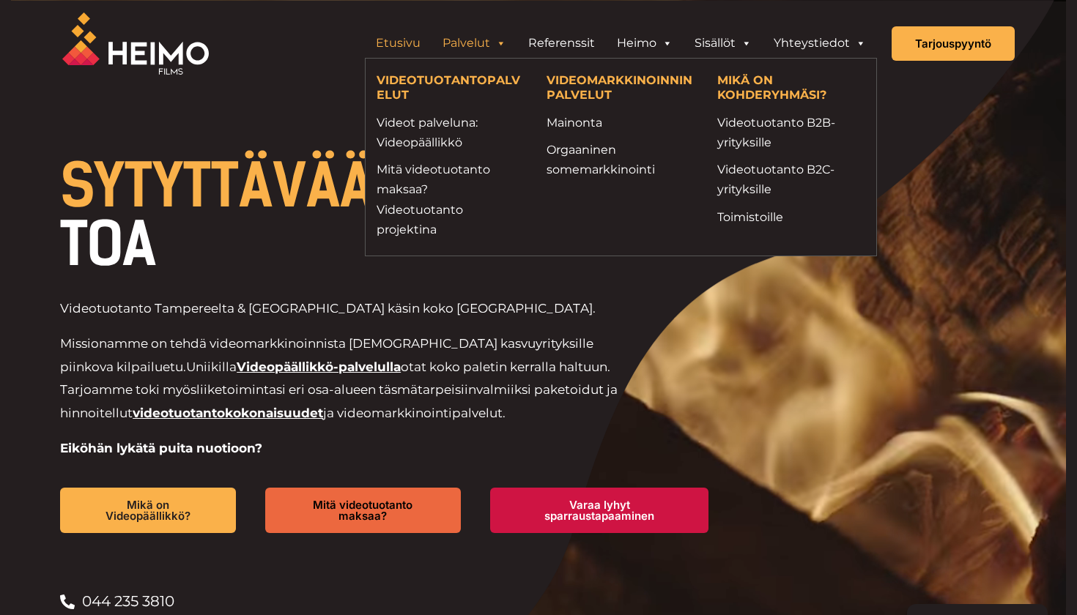 The height and width of the screenshot is (615, 1077). I want to click on a: Tarjouspyyntö, so click(953, 43).